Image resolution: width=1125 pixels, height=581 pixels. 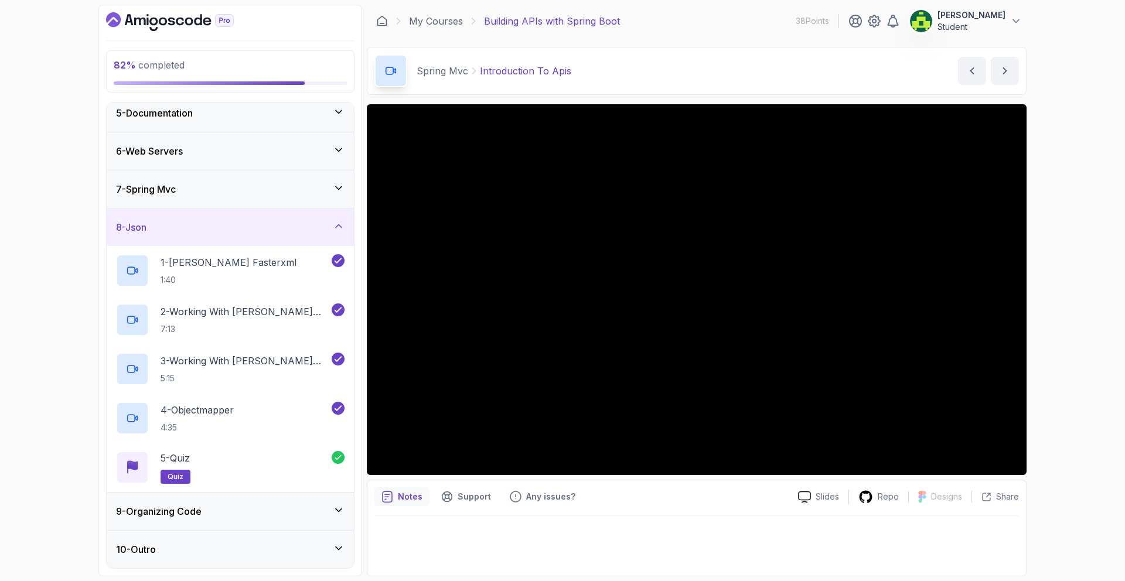 What do you see at coordinates (543, 497) in the screenshot?
I see `button: Feedback button` at bounding box center [543, 497].